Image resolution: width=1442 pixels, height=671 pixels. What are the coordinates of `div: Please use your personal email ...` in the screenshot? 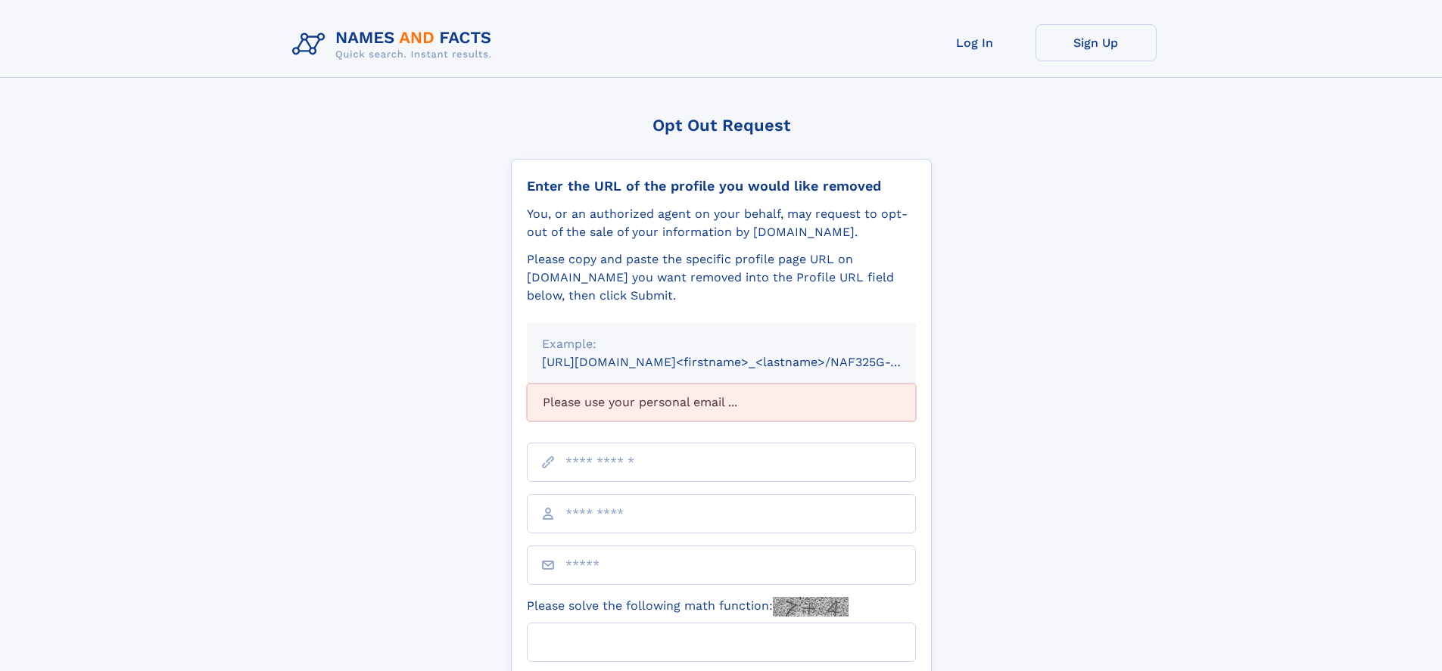 It's located at (721, 403).